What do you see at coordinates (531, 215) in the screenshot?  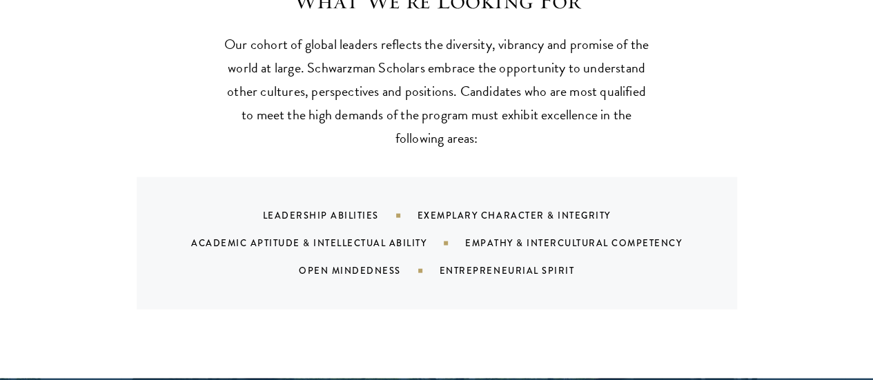 I see `div: Exemplary Character & Integrity` at bounding box center [531, 215].